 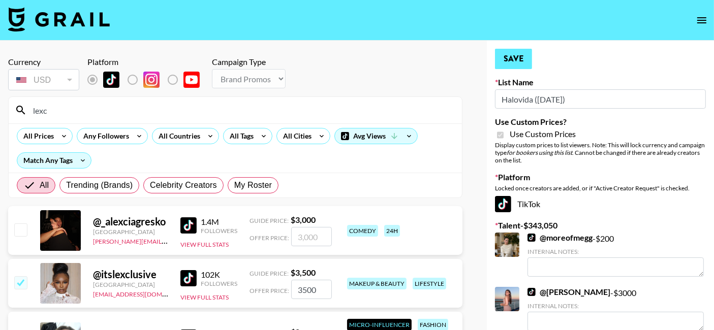 What do you see at coordinates (376, 136) in the screenshot?
I see `div: Avg Views` at bounding box center [376, 136].